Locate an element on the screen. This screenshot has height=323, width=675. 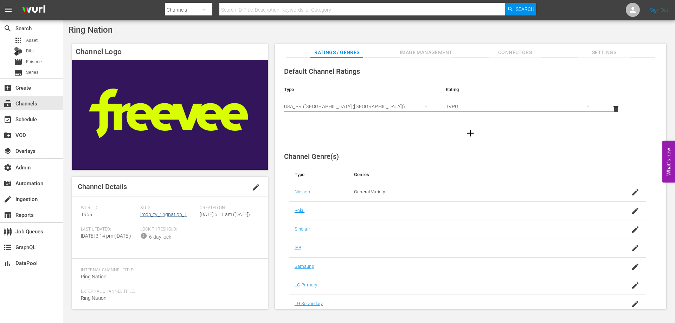
div: Bits is located at coordinates (18, 51).